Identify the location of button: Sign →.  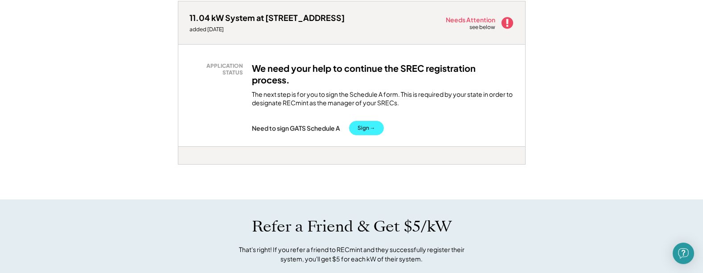
(366, 128).